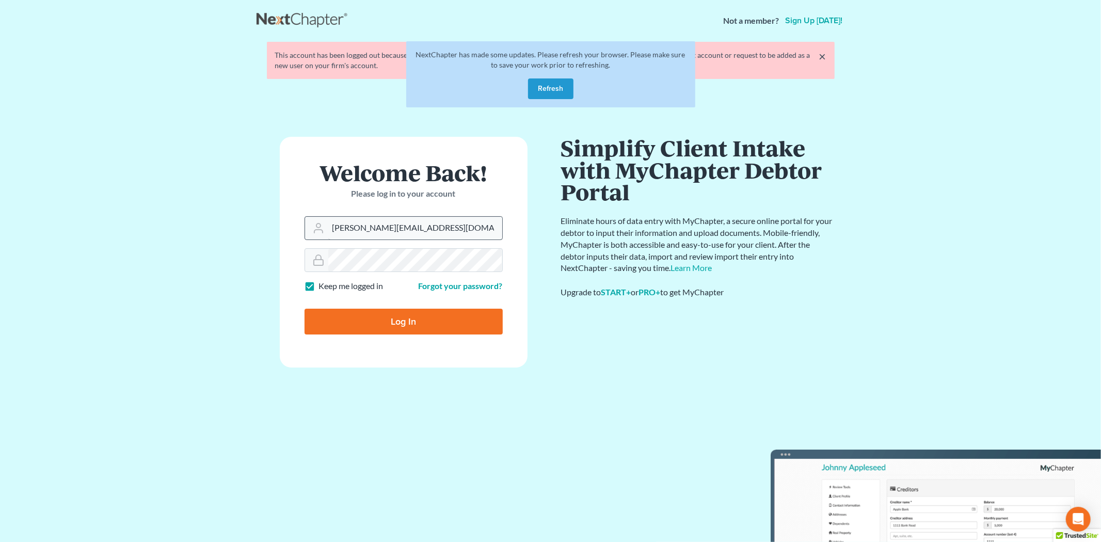  I want to click on label: Keep me logged in, so click(351, 286).